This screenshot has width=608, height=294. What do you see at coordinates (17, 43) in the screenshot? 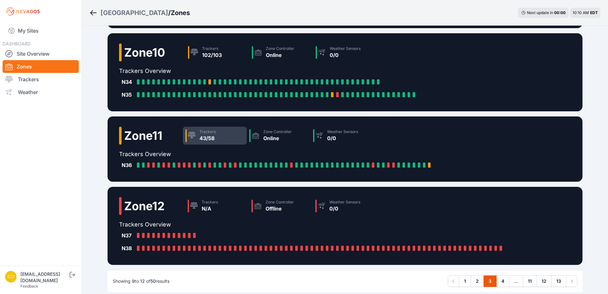
I see `span: DASHBOARD` at bounding box center [17, 43].